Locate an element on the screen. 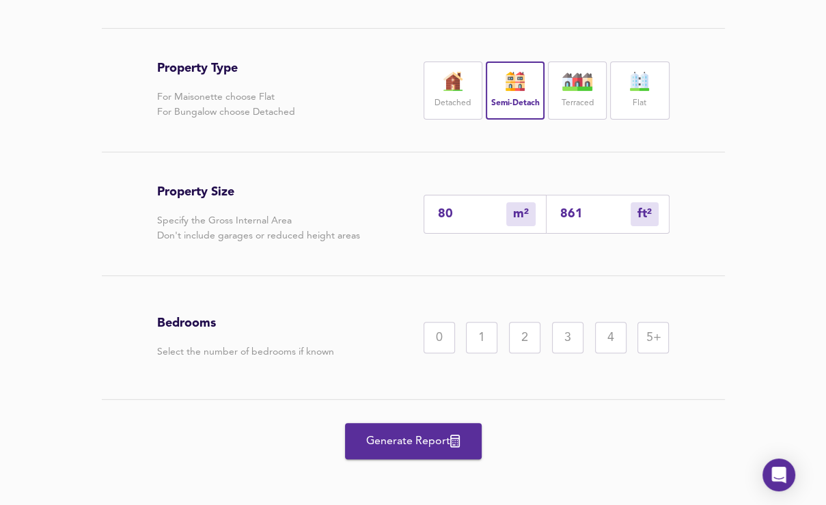  h3: Property Type is located at coordinates (226, 68).